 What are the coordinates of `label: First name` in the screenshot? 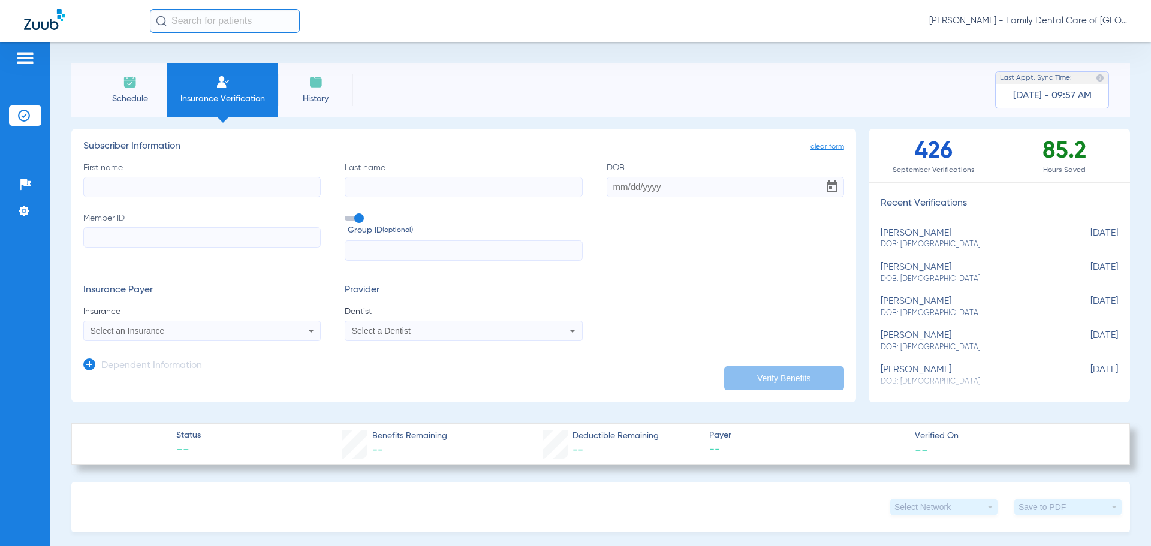 It's located at (202, 179).